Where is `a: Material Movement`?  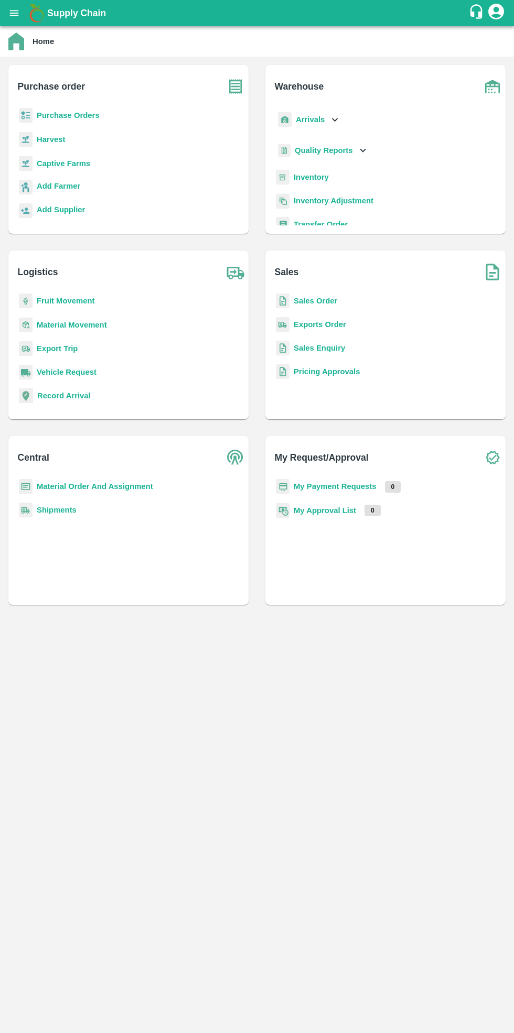
a: Material Movement is located at coordinates (72, 325).